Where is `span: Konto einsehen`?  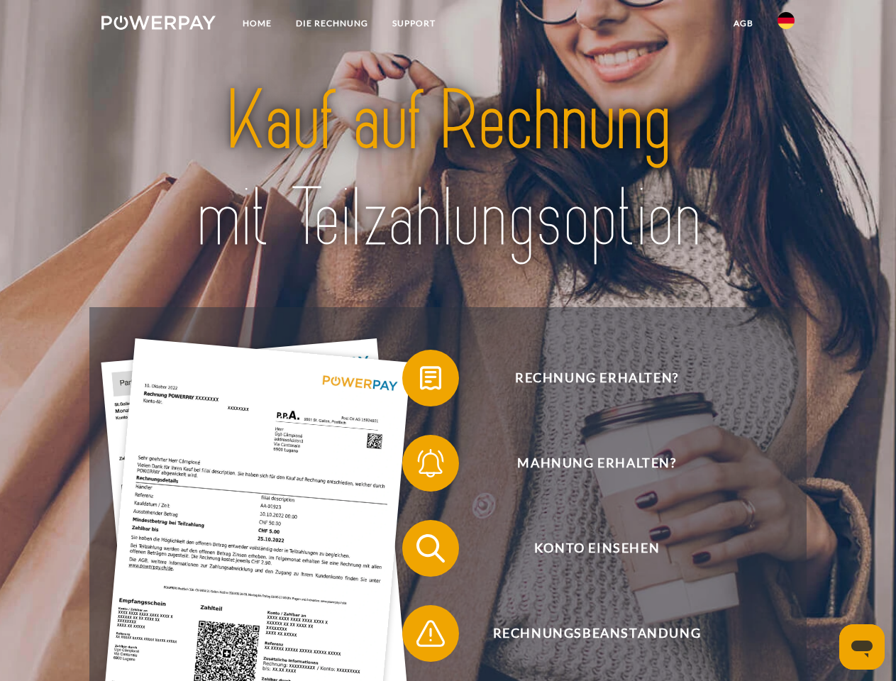 span: Konto einsehen is located at coordinates (597, 548).